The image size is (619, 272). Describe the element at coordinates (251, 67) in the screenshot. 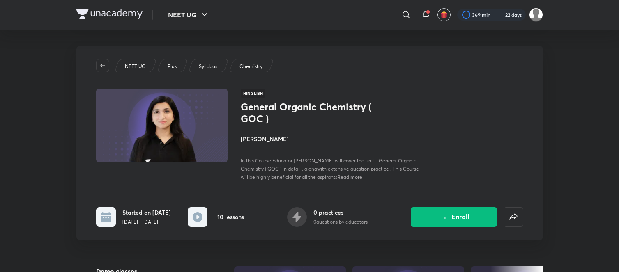

I see `a: Chemistry` at that location.